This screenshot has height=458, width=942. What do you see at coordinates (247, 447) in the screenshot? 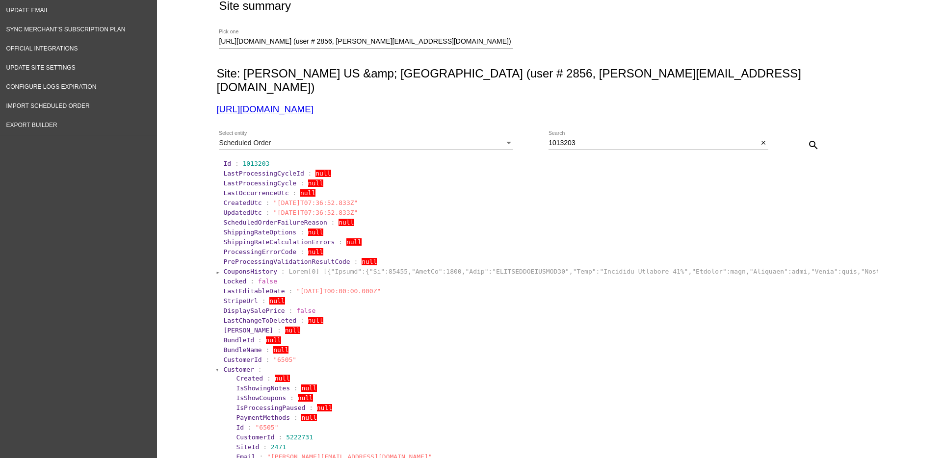
I see `span: SiteId` at bounding box center [247, 447].